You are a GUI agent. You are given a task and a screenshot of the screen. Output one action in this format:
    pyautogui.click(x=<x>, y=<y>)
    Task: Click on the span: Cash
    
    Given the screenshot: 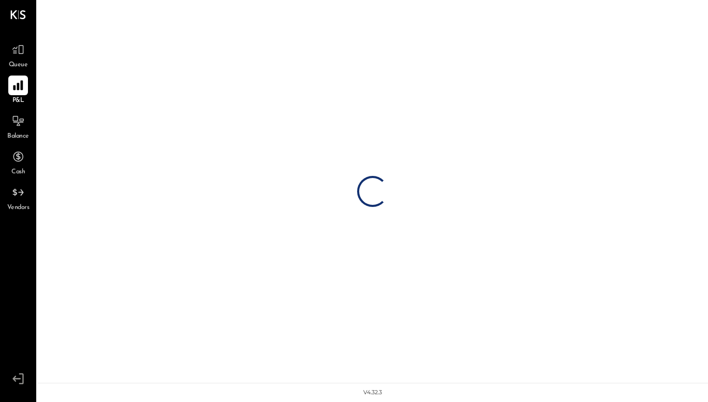 What is the action you would take?
    pyautogui.click(x=18, y=172)
    